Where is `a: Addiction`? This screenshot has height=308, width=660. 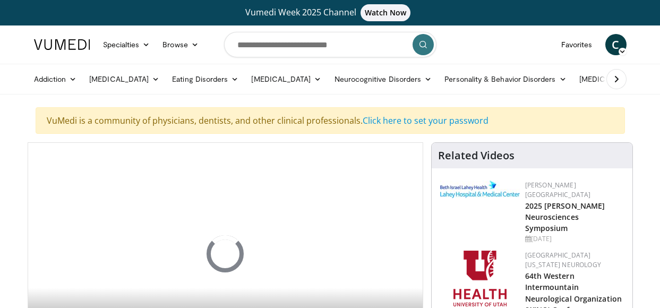 a: Addiction is located at coordinates (55, 79).